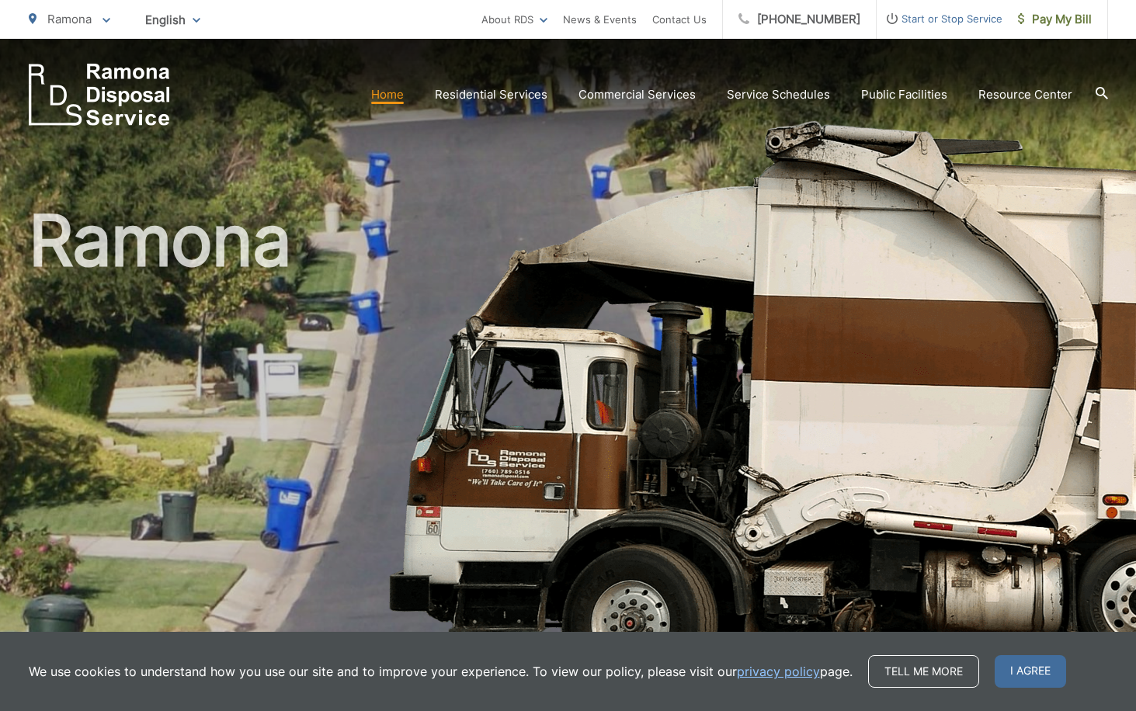 The width and height of the screenshot is (1136, 711). I want to click on span: I agree, so click(1030, 672).